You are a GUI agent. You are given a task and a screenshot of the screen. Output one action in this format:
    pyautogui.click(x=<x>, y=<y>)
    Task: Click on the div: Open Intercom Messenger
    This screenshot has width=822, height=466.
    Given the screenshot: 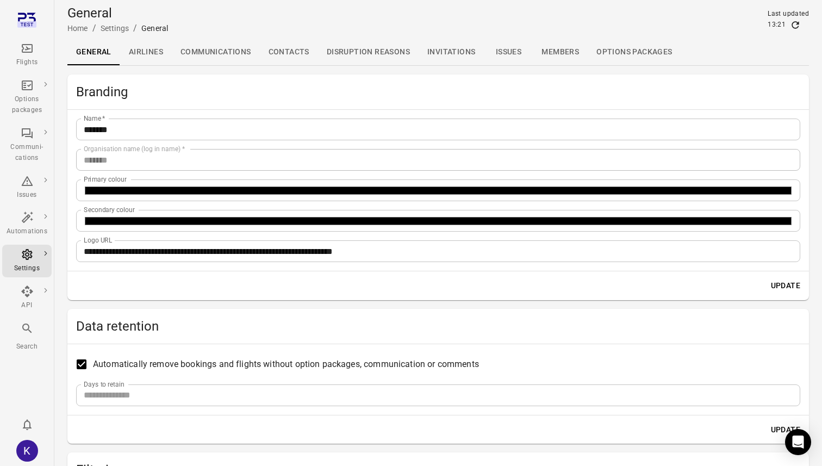 What is the action you would take?
    pyautogui.click(x=798, y=442)
    